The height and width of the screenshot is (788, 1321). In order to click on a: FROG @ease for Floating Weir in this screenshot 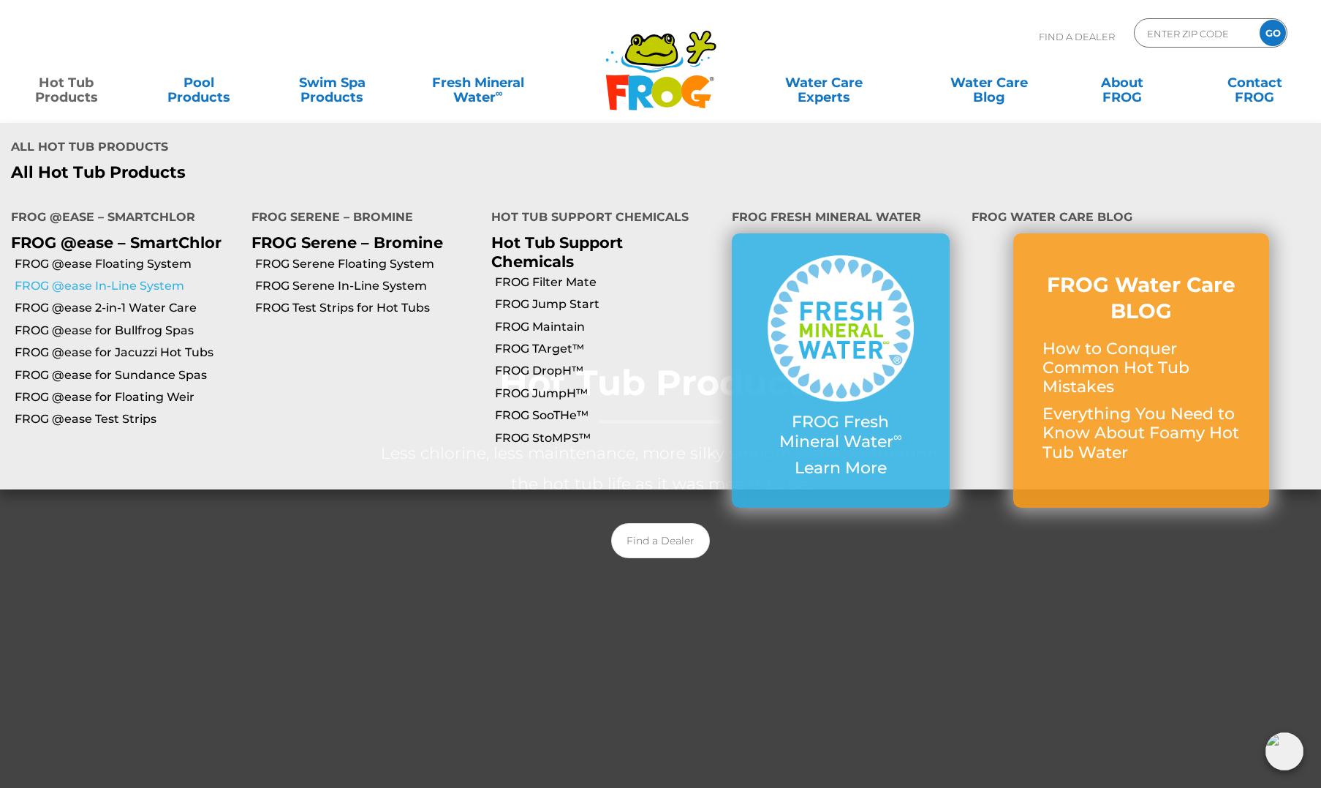, I will do `click(127, 397)`.